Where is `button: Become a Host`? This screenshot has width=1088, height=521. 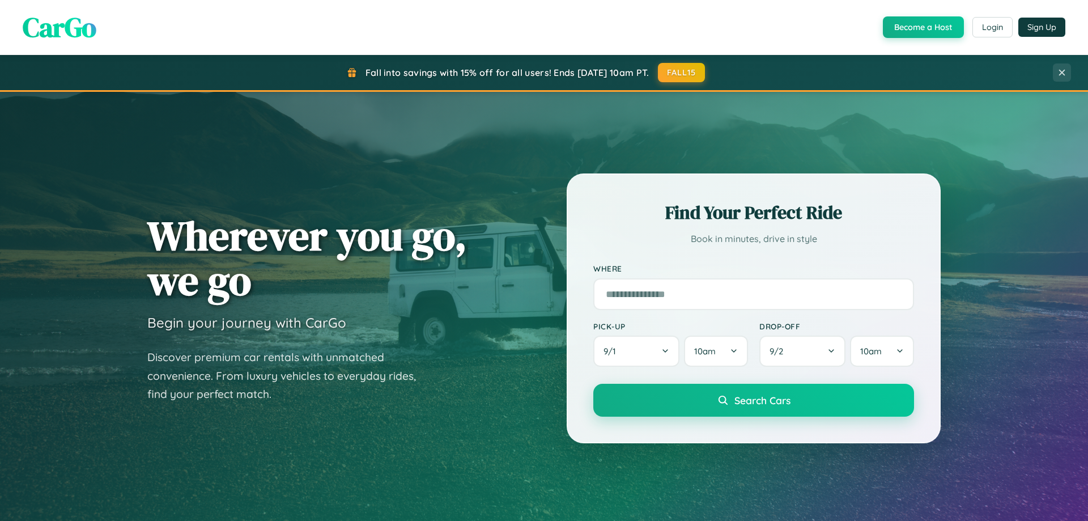
button: Become a Host is located at coordinates (923, 27).